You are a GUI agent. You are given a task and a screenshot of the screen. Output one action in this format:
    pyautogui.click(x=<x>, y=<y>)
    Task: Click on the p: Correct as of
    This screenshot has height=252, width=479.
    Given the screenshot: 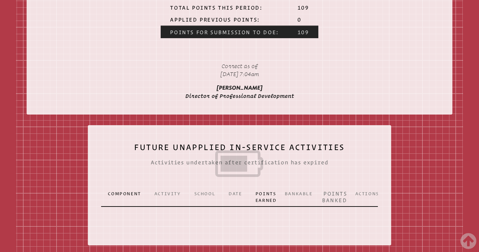 What is the action you would take?
    pyautogui.click(x=239, y=70)
    